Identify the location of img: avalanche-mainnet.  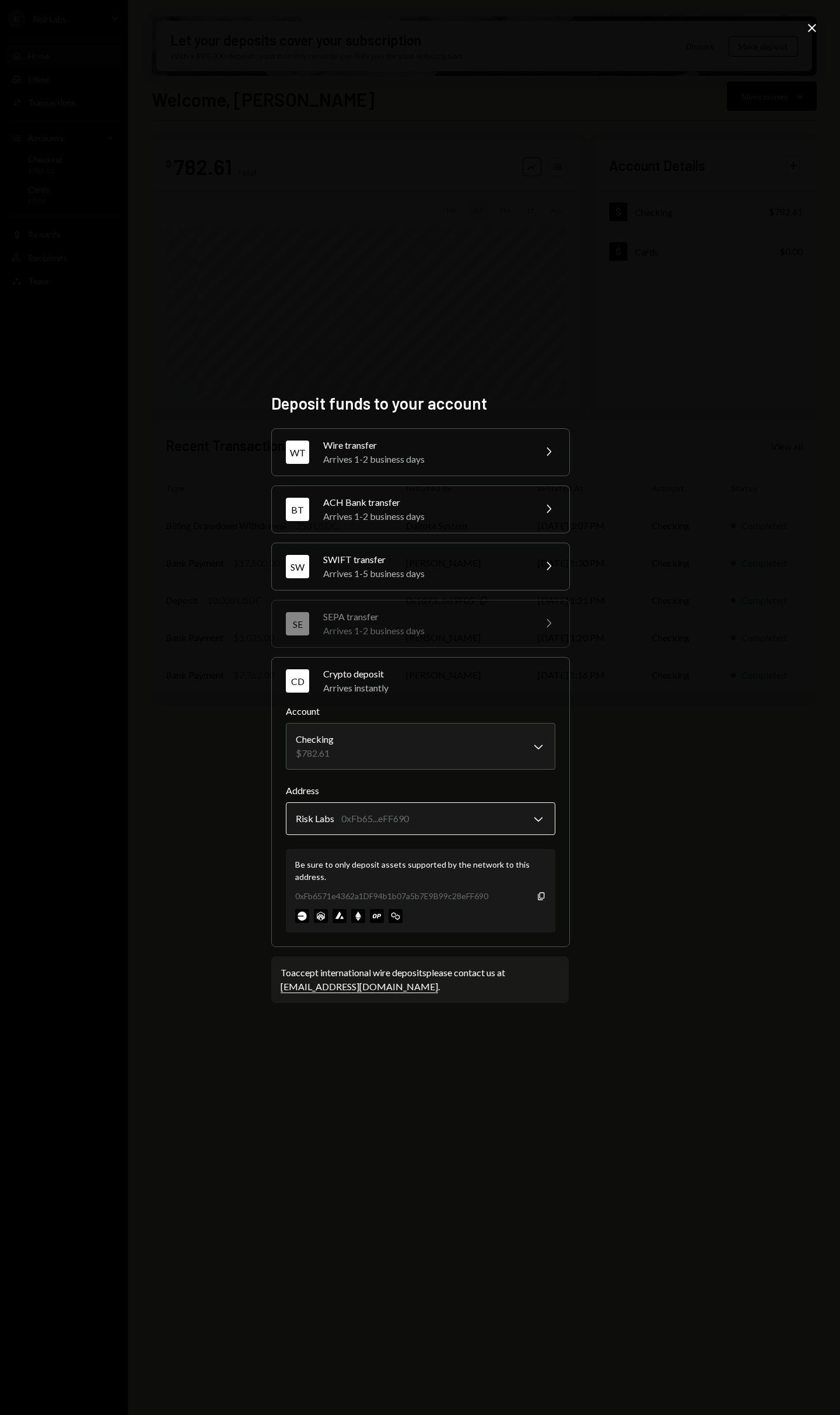
(339, 916).